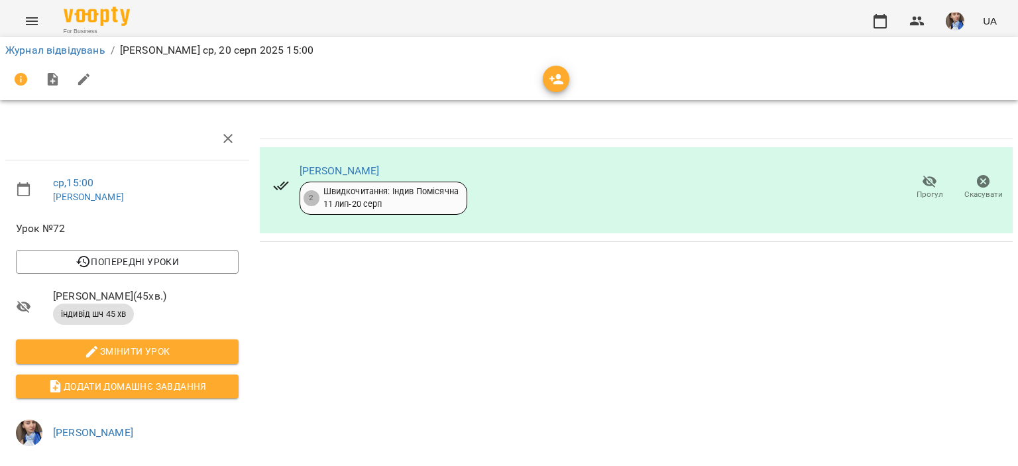 This screenshot has width=1018, height=466. What do you see at coordinates (930, 194) in the screenshot?
I see `span: Прогул` at bounding box center [930, 194].